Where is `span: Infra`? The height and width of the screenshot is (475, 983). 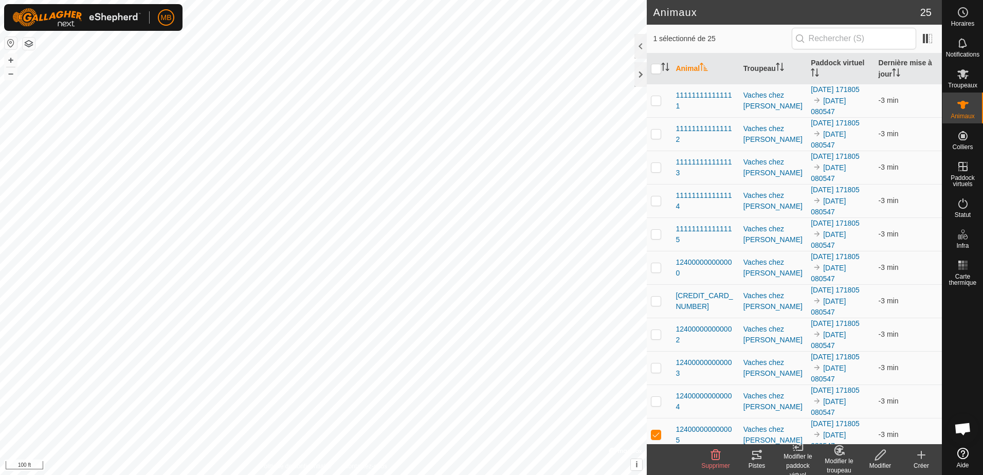 span: Infra is located at coordinates (962, 246).